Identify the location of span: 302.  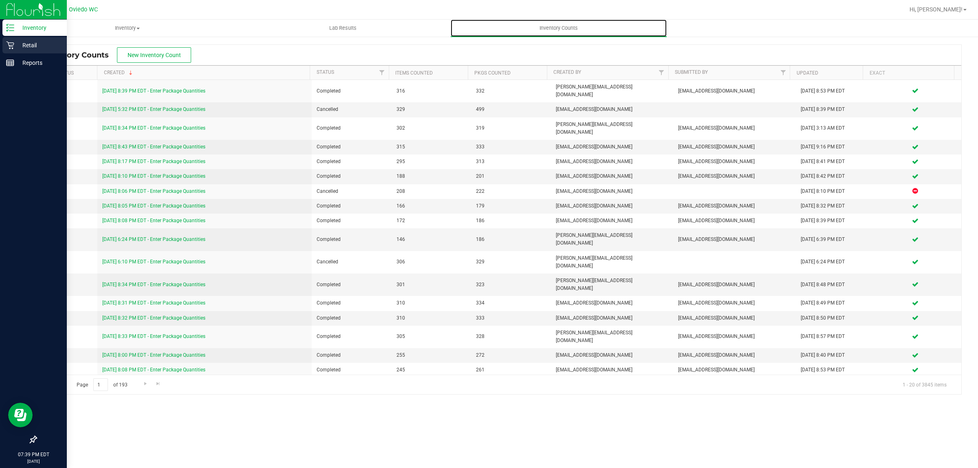
(431, 128).